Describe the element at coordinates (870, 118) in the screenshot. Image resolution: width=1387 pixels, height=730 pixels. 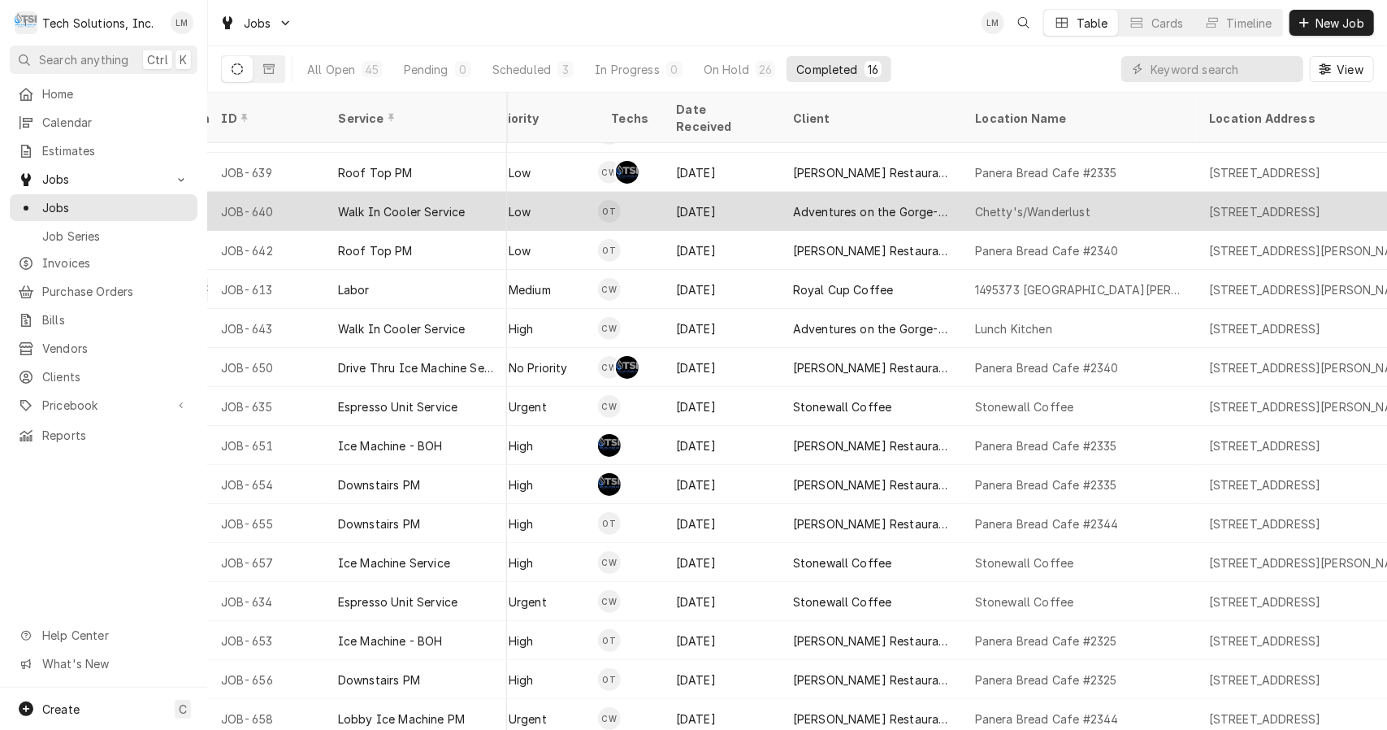
I see `div: Client` at that location.